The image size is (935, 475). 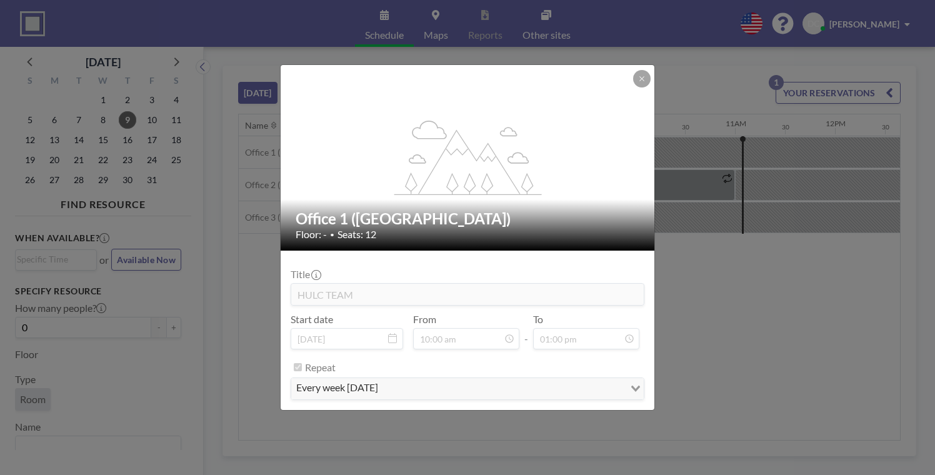 What do you see at coordinates (357, 234) in the screenshot?
I see `span: Seats: 12` at bounding box center [357, 234].